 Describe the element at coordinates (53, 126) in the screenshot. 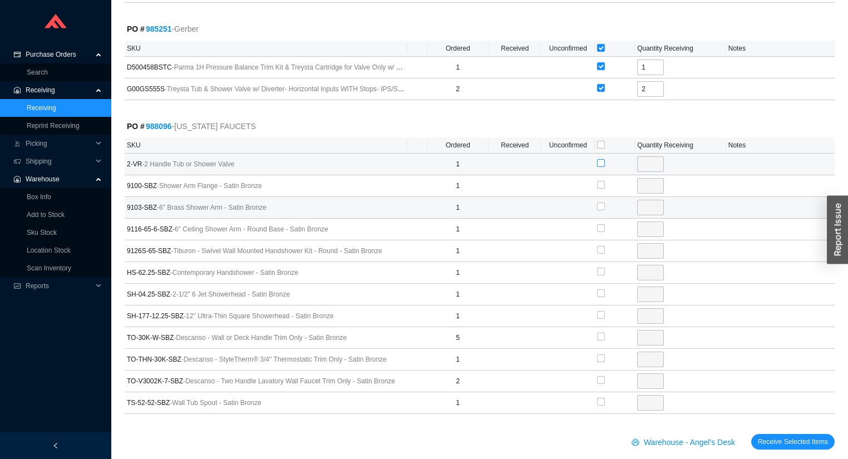

I see `a: Reprint Receiving` at that location.